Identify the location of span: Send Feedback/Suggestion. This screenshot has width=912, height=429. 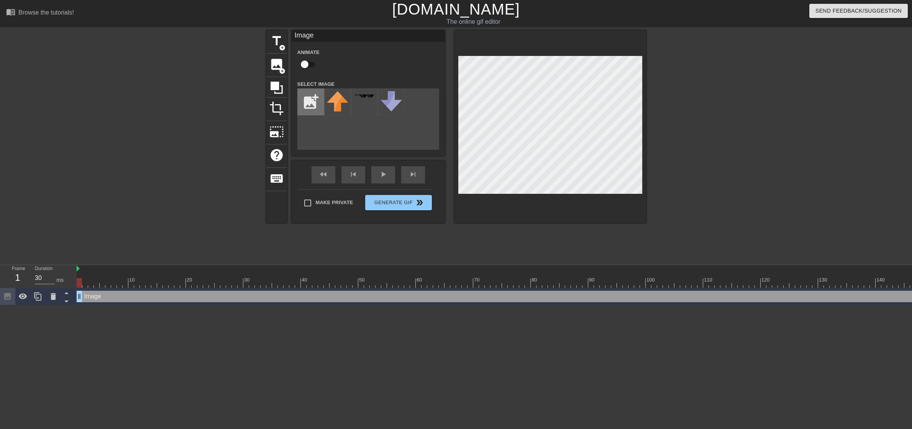
(858, 11).